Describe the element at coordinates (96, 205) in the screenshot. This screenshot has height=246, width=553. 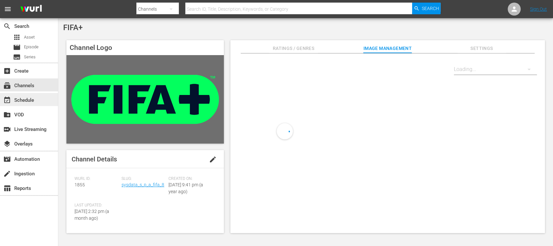
I see `span: Last Updated:` at that location.